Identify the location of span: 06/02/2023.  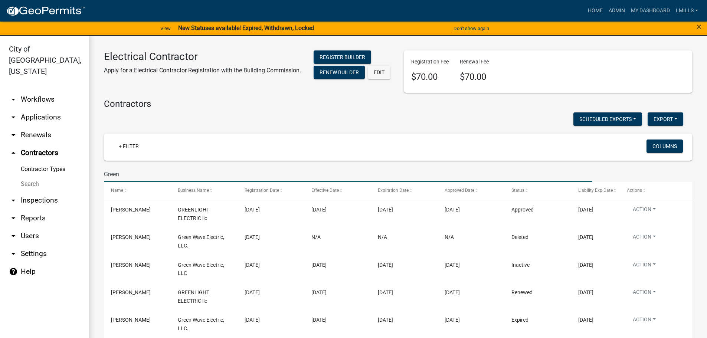
(319, 320).